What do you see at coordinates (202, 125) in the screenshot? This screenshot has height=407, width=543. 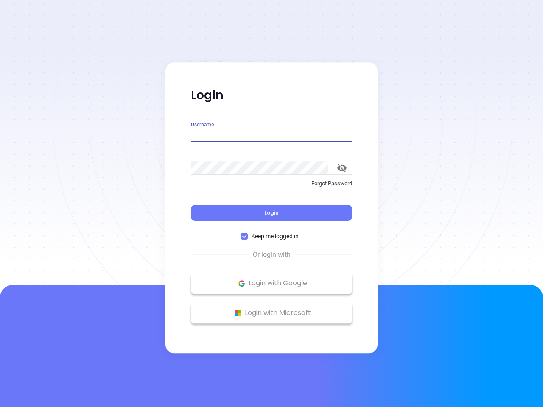 I see `label: Username` at bounding box center [202, 125].